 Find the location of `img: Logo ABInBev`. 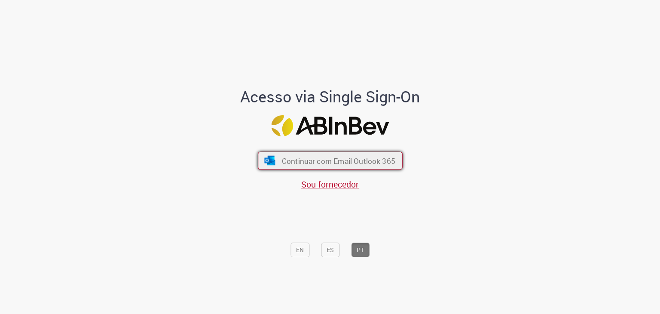

img: Logo ABInBev is located at coordinates (330, 126).